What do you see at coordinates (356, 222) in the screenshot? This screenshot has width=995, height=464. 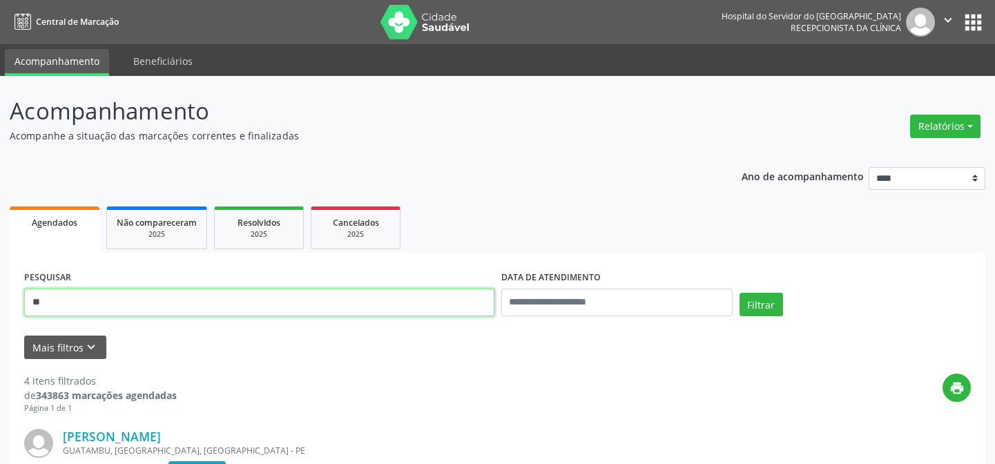 I see `span: Cancelados` at bounding box center [356, 222].